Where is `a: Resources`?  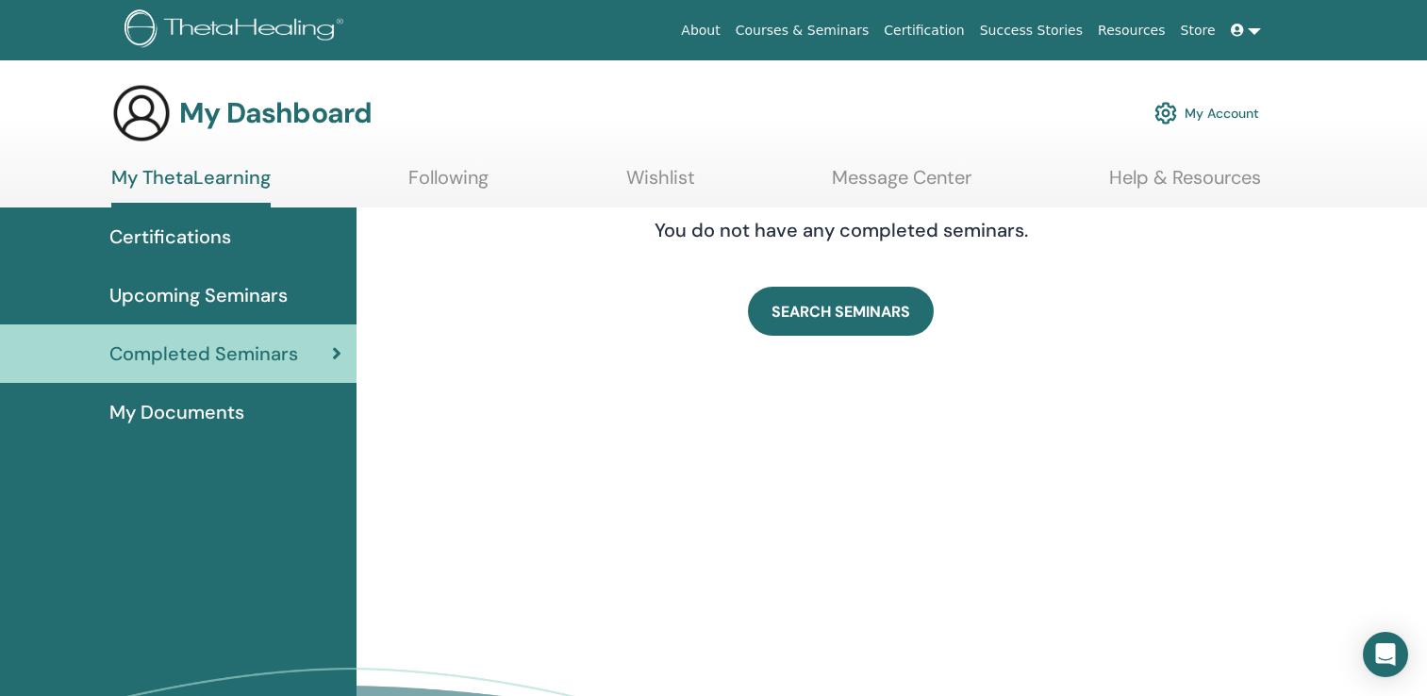 a: Resources is located at coordinates (1132, 30).